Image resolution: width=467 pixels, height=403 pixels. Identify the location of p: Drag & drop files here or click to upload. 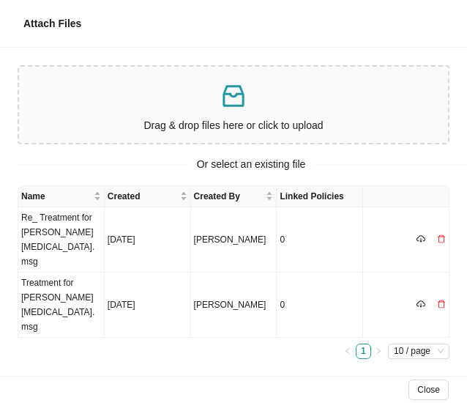
(234, 125).